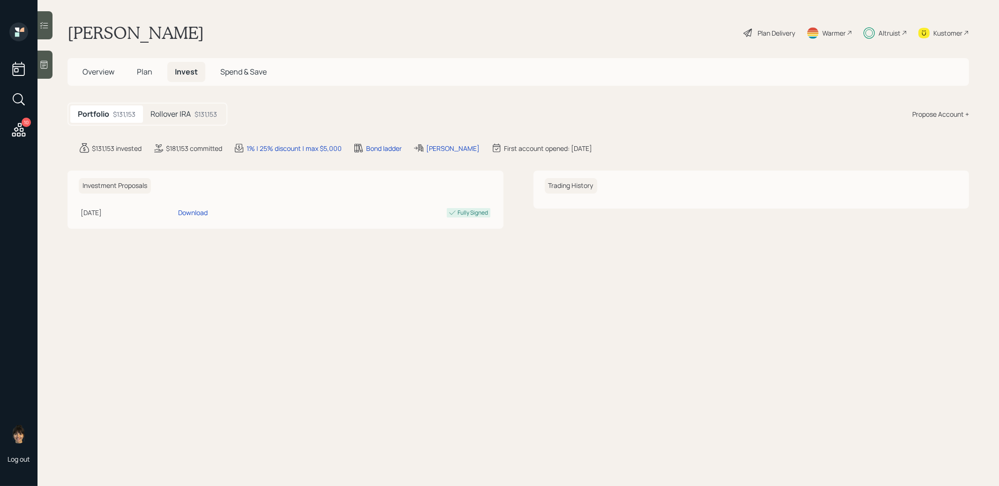  I want to click on div: Download, so click(193, 212).